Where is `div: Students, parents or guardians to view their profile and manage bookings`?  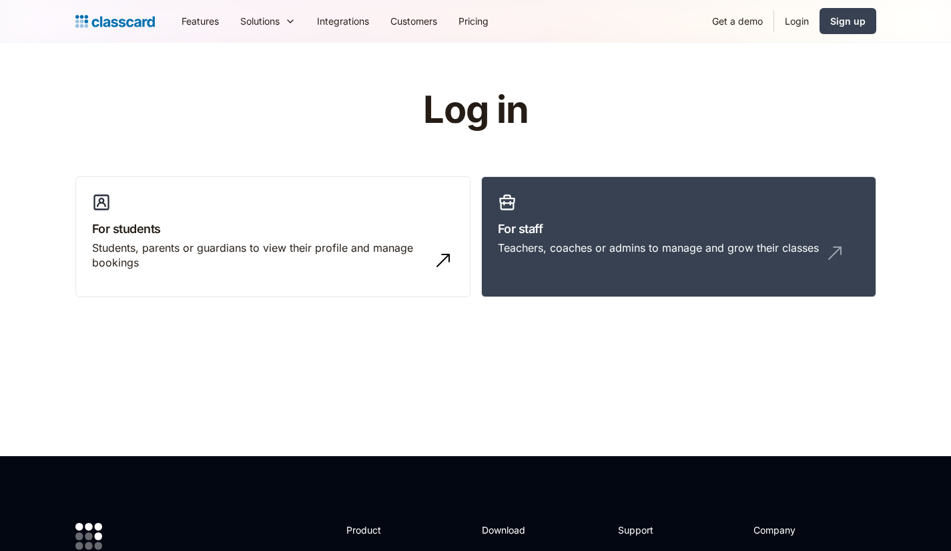 div: Students, parents or guardians to view their profile and manage bookings is located at coordinates (260, 255).